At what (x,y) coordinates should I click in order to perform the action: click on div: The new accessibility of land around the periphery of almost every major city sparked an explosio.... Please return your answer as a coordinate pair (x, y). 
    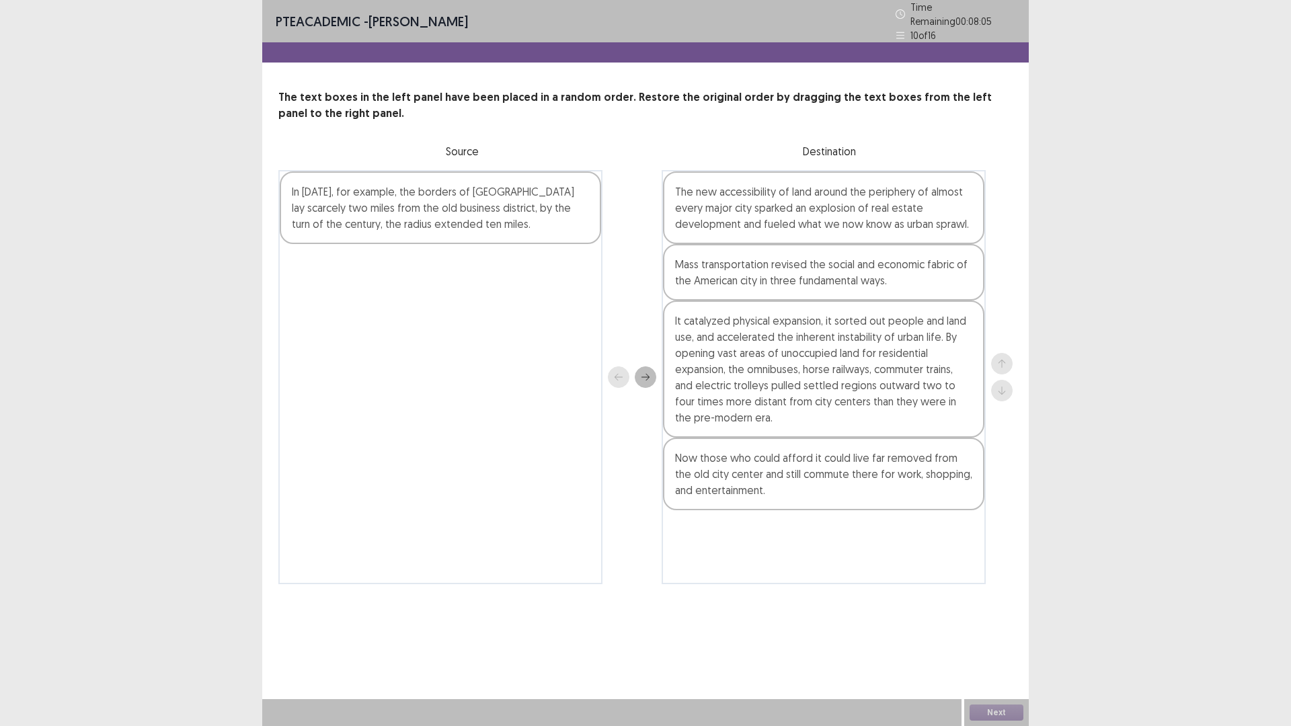
    Looking at the image, I should click on (824, 208).